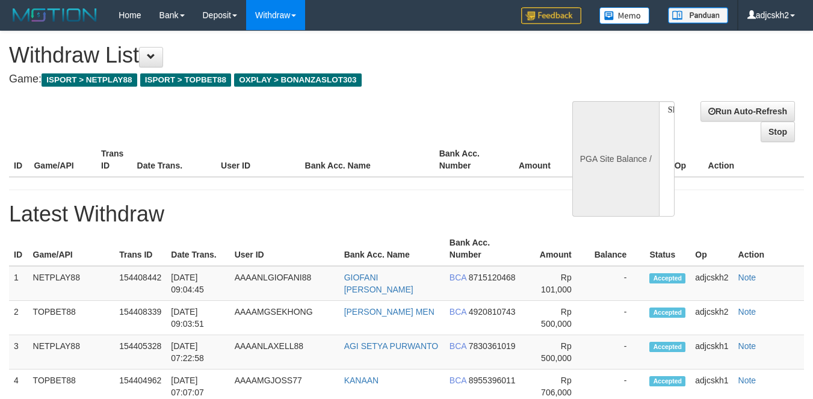 The height and width of the screenshot is (399, 813). I want to click on td: 154408339, so click(140, 318).